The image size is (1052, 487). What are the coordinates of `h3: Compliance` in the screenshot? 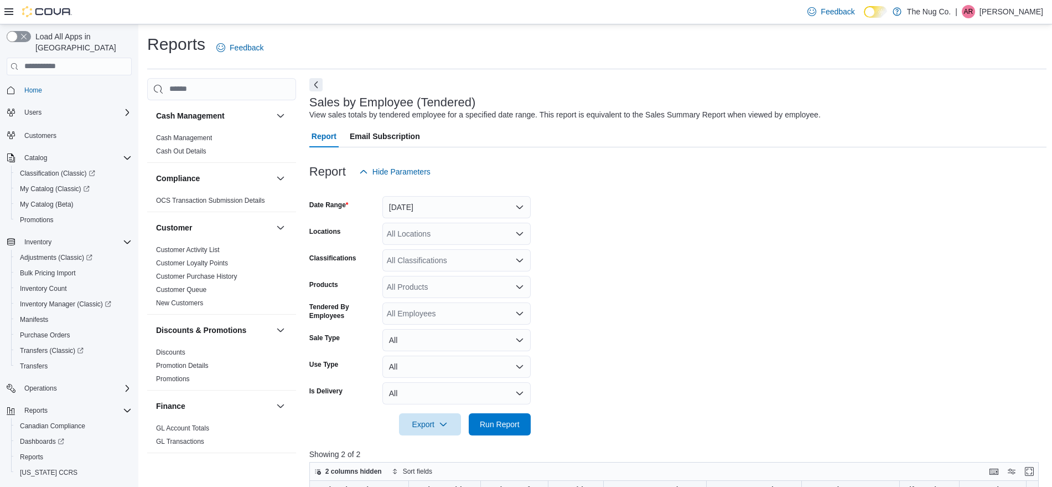 It's located at (178, 178).